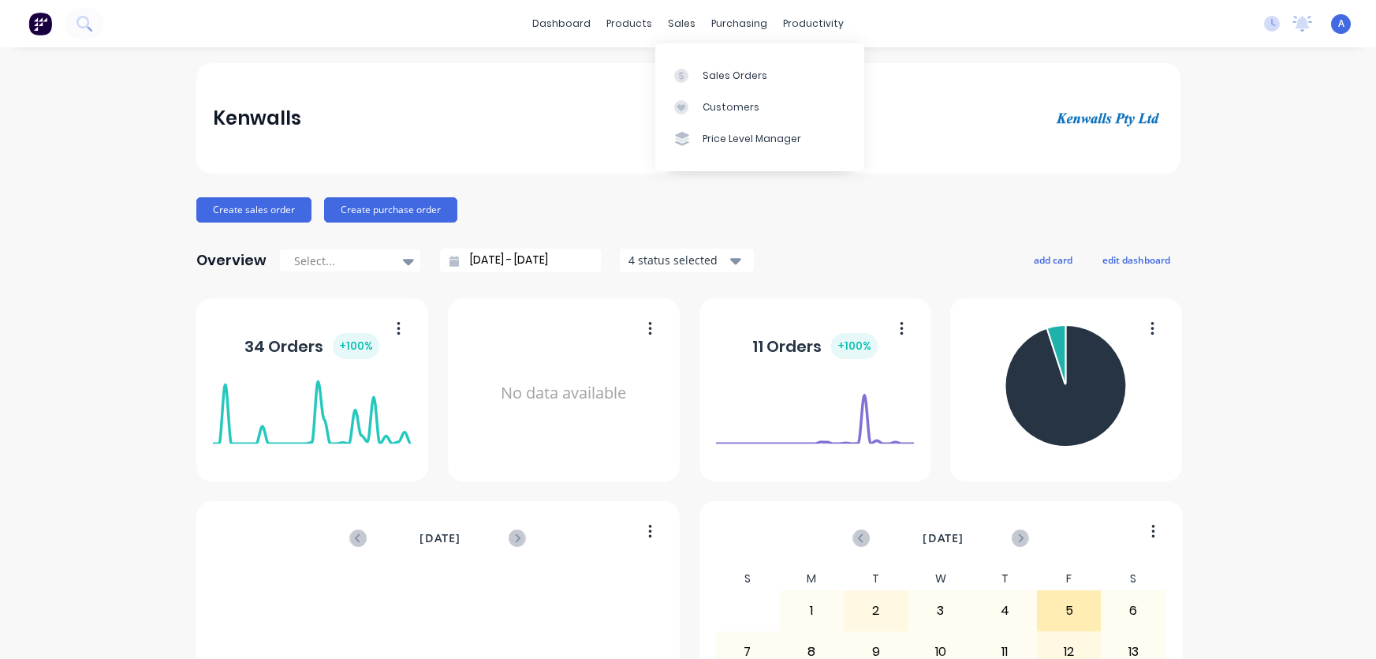  What do you see at coordinates (257, 118) in the screenshot?
I see `div: Kenwalls` at bounding box center [257, 118].